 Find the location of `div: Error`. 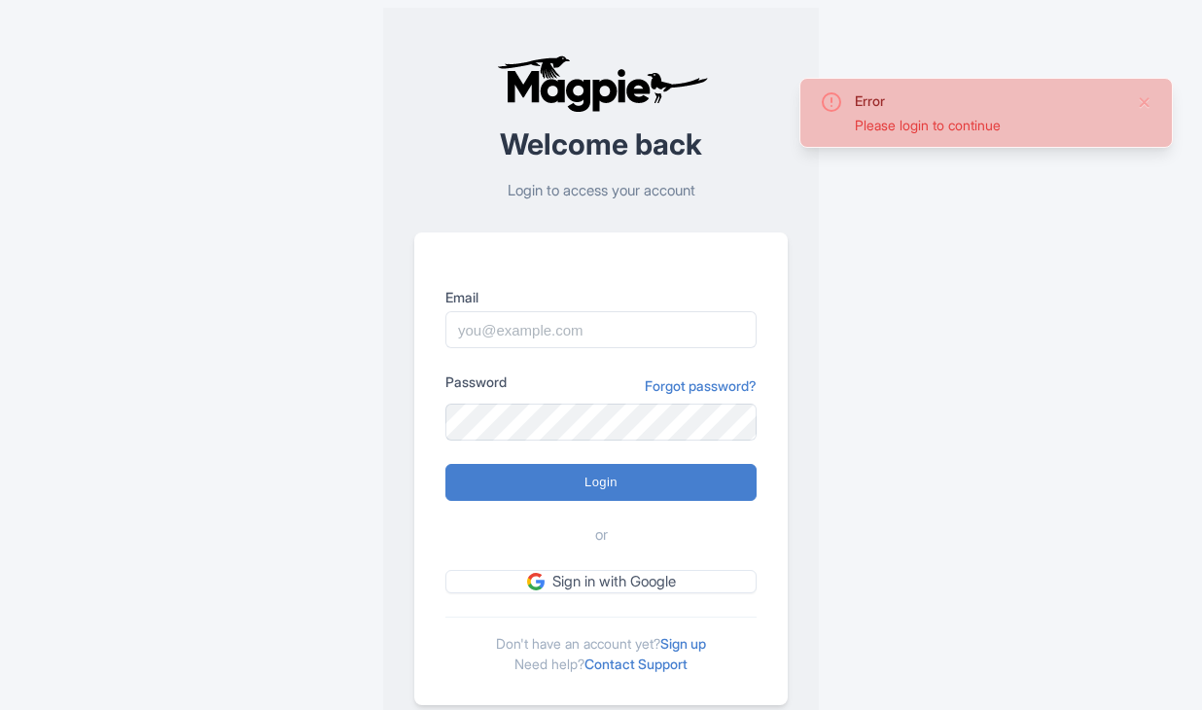

div: Error is located at coordinates (988, 100).